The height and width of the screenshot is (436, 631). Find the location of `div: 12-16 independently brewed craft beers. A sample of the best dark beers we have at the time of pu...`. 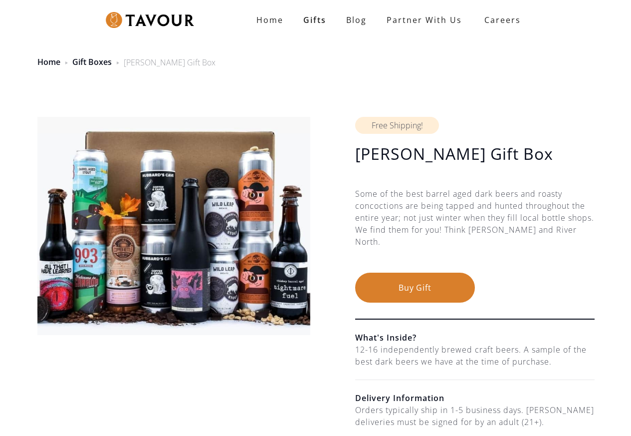

div: 12-16 independently brewed craft beers. A sample of the best dark beers we have at the time of pu... is located at coordinates (475, 355).